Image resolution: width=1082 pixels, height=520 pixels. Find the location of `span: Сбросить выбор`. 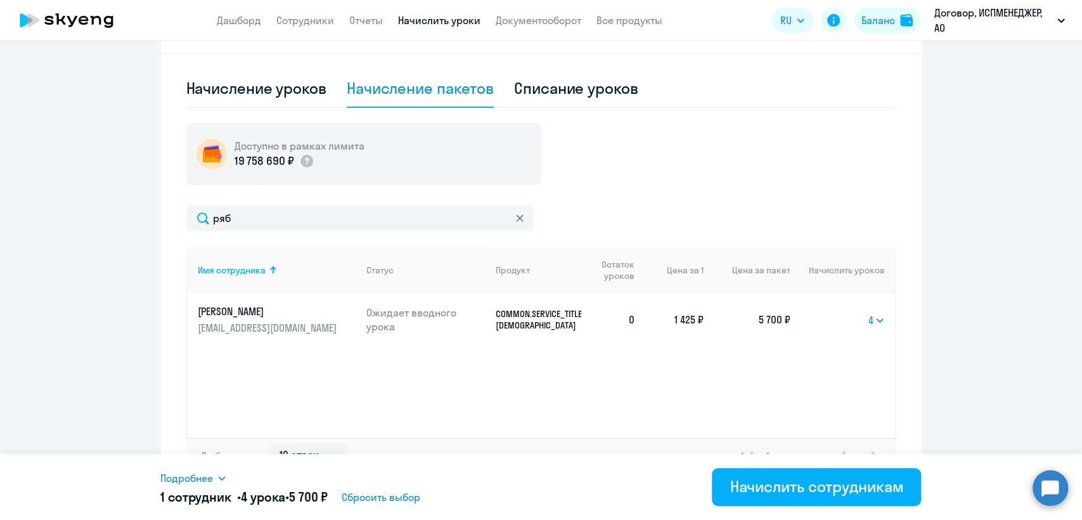

span: Сбросить выбор is located at coordinates (381, 497).